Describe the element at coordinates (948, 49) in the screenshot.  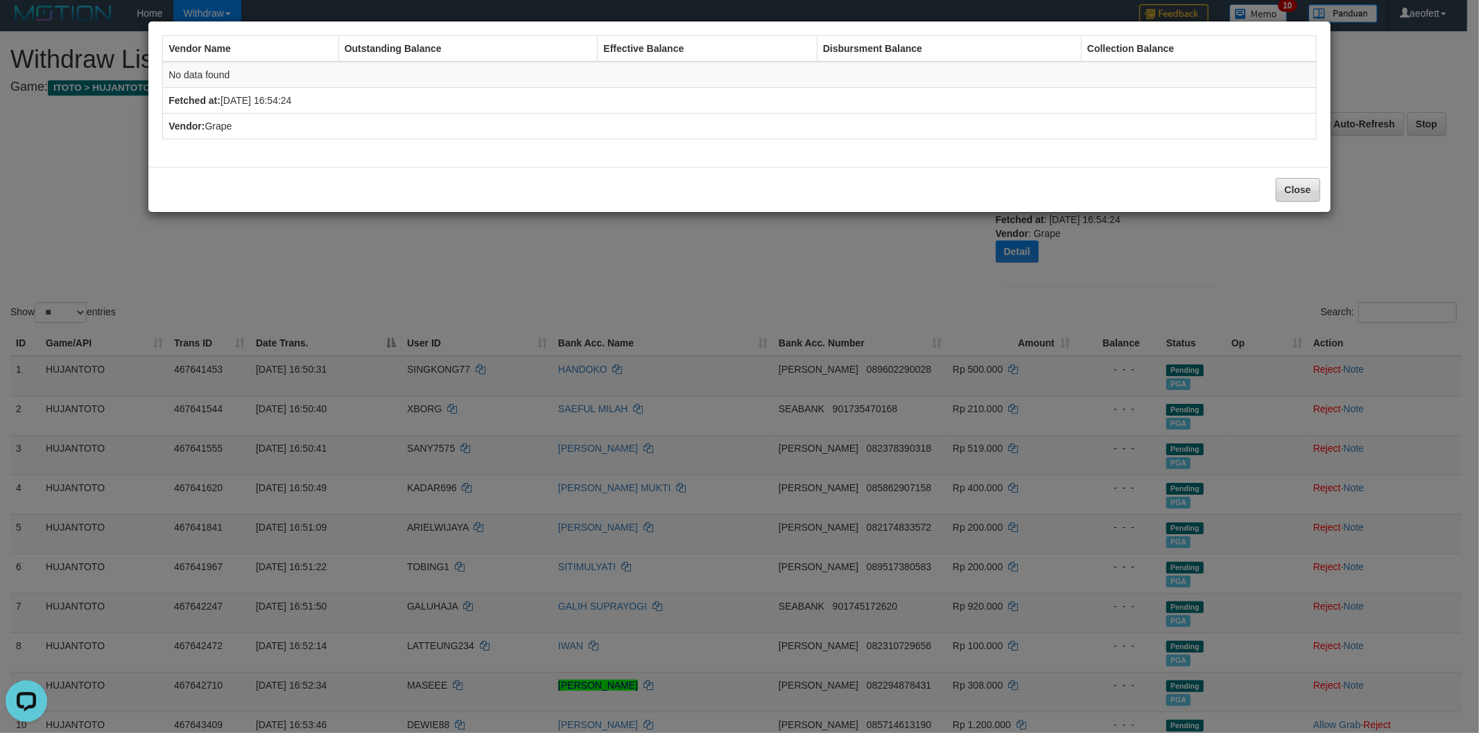
I see `th: Disbursment Balance` at that location.